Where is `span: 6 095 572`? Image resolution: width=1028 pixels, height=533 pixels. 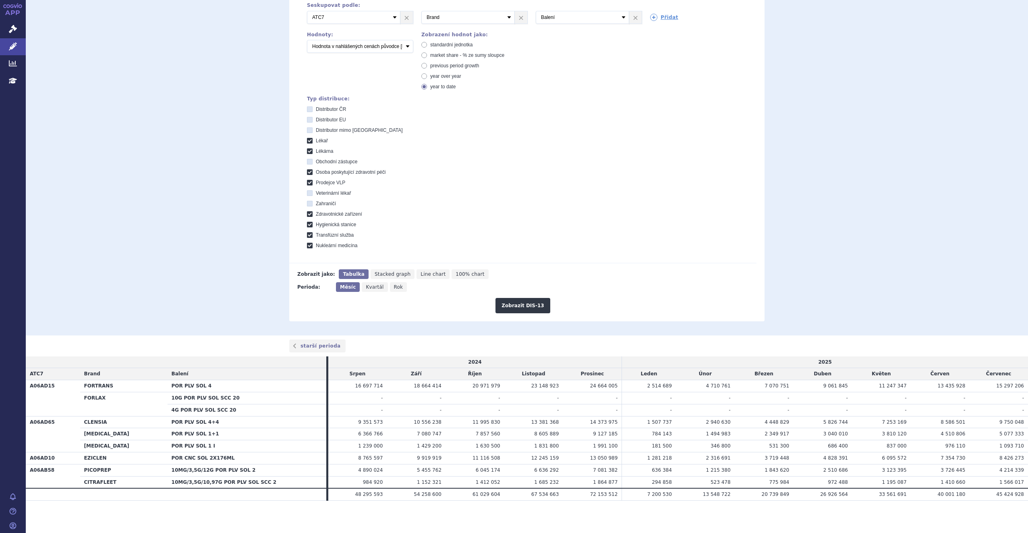 span: 6 095 572 is located at coordinates (894, 458).